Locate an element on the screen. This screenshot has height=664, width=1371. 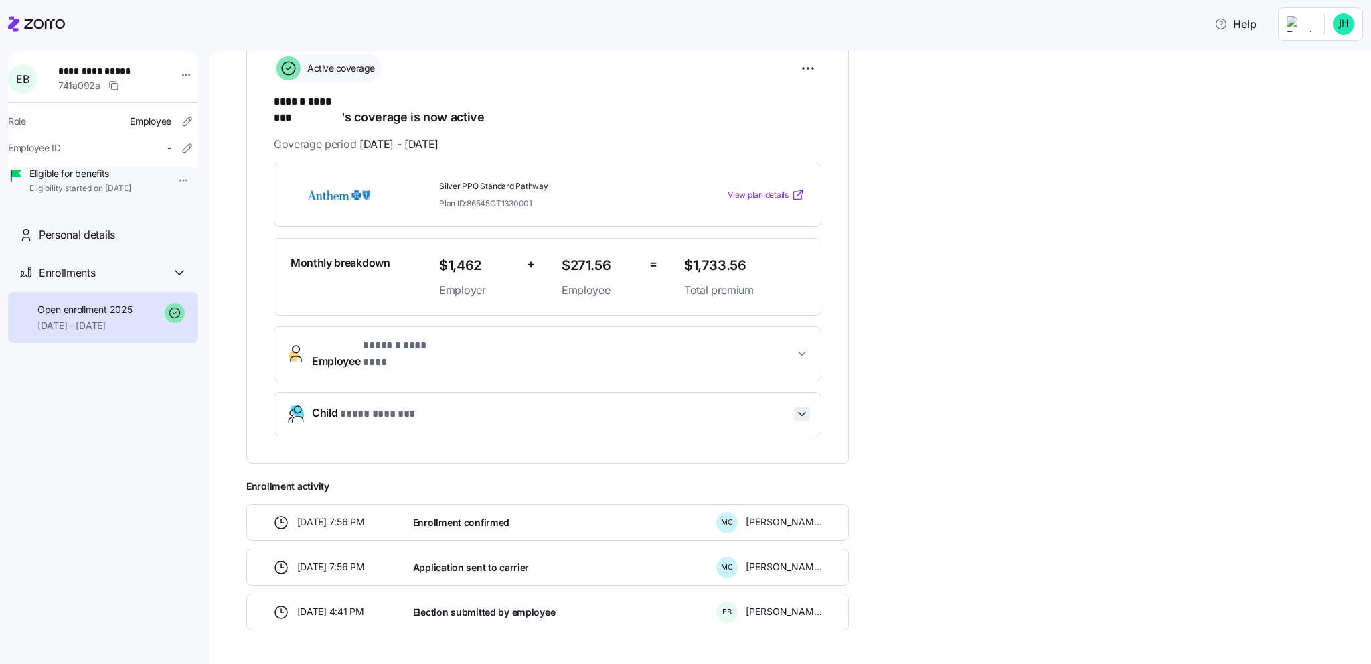
span: Personal details is located at coordinates (77, 234).